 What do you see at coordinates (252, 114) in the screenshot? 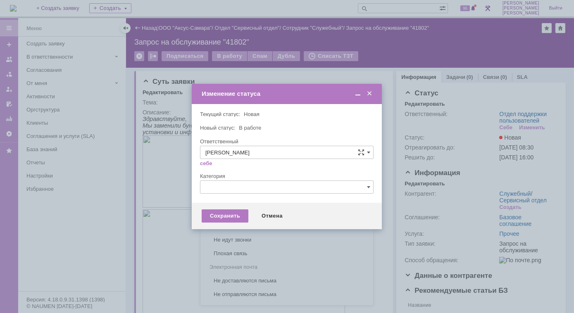
I see `span: Новая` at bounding box center [252, 114].